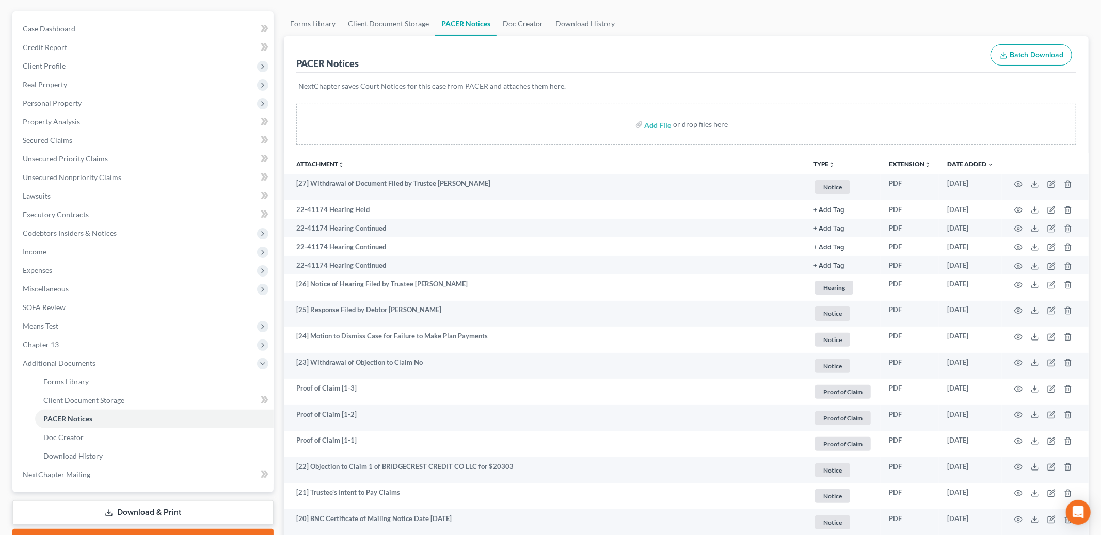 This screenshot has height=535, width=1101. What do you see at coordinates (64, 437) in the screenshot?
I see `span: Doc Creator` at bounding box center [64, 437].